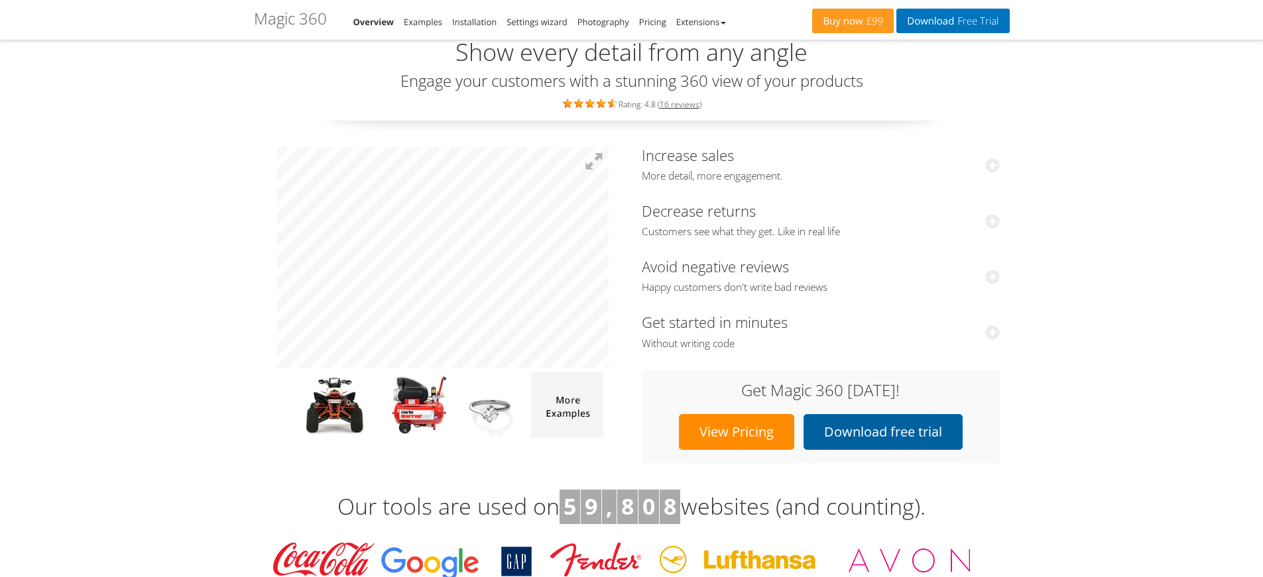 The image size is (1263, 577). What do you see at coordinates (648, 506) in the screenshot?
I see `b: 0` at bounding box center [648, 506].